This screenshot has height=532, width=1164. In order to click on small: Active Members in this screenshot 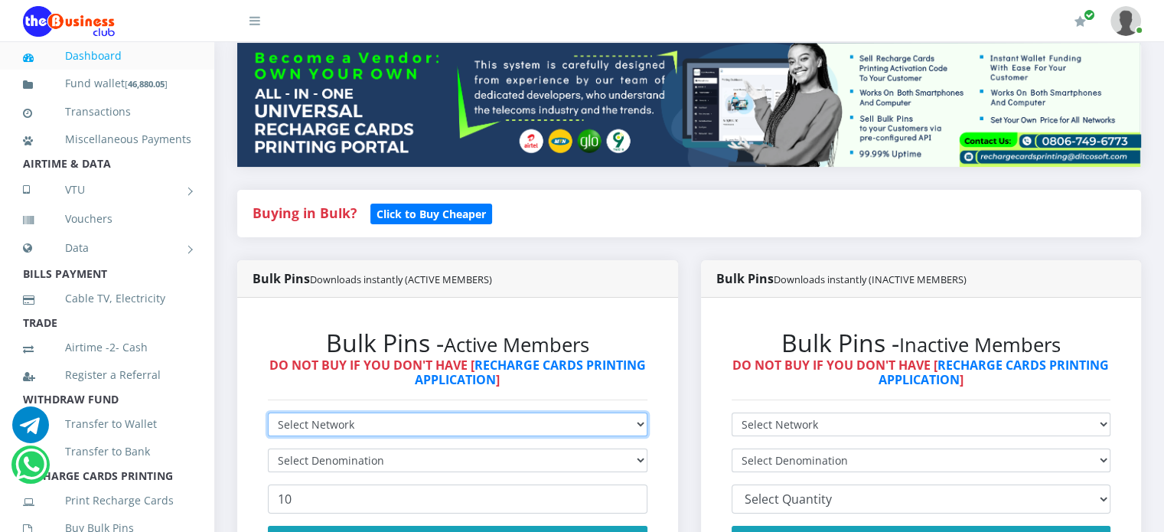, I will do `click(517, 344)`.